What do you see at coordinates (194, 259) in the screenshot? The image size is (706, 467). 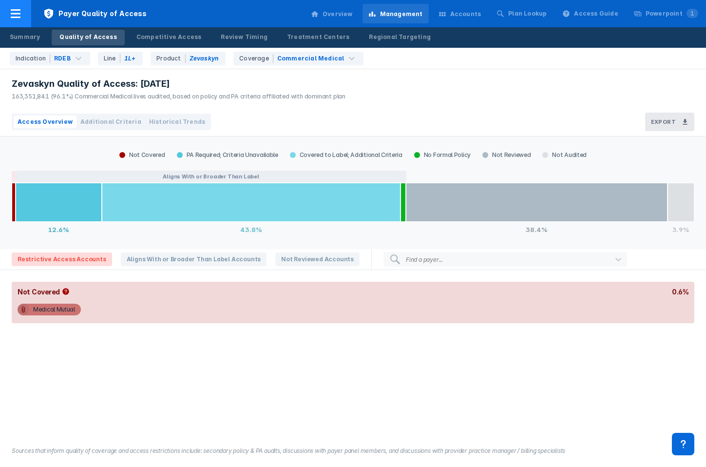 I see `span: Aligns With or Broader Than Label Accounts` at bounding box center [194, 259].